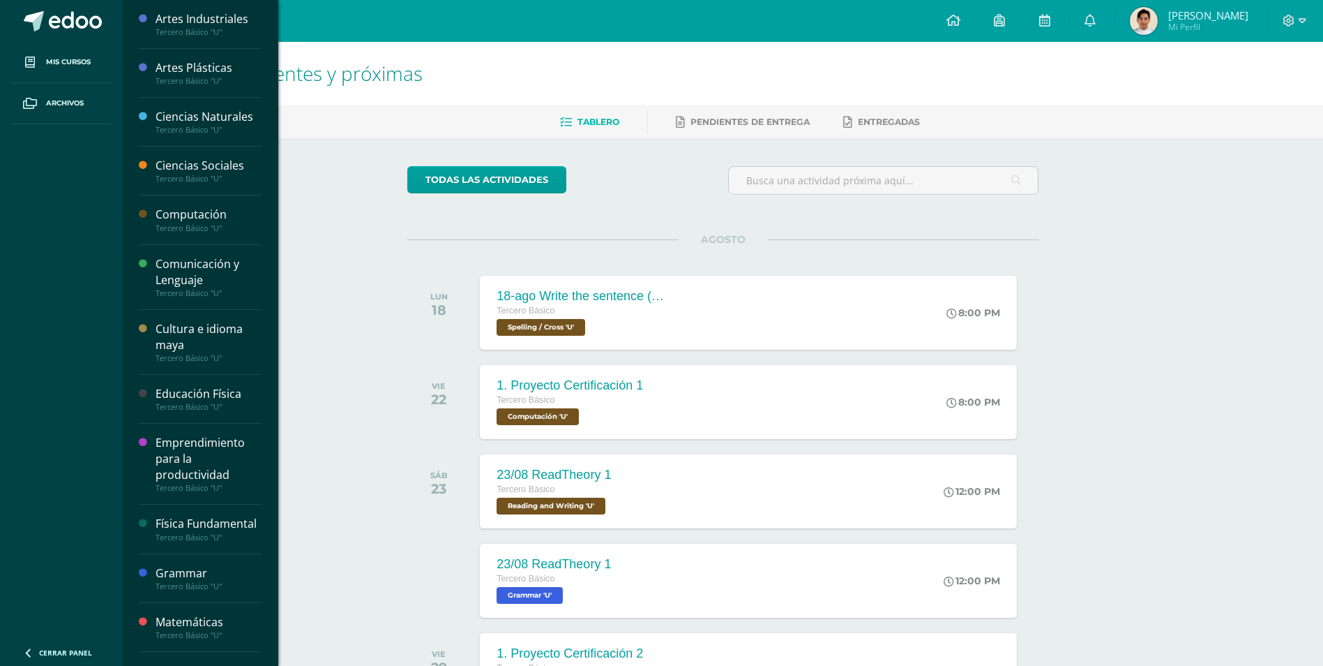 Image resolution: width=1323 pixels, height=666 pixels. Describe the element at coordinates (487, 179) in the screenshot. I see `a: todas las Actividades` at that location.